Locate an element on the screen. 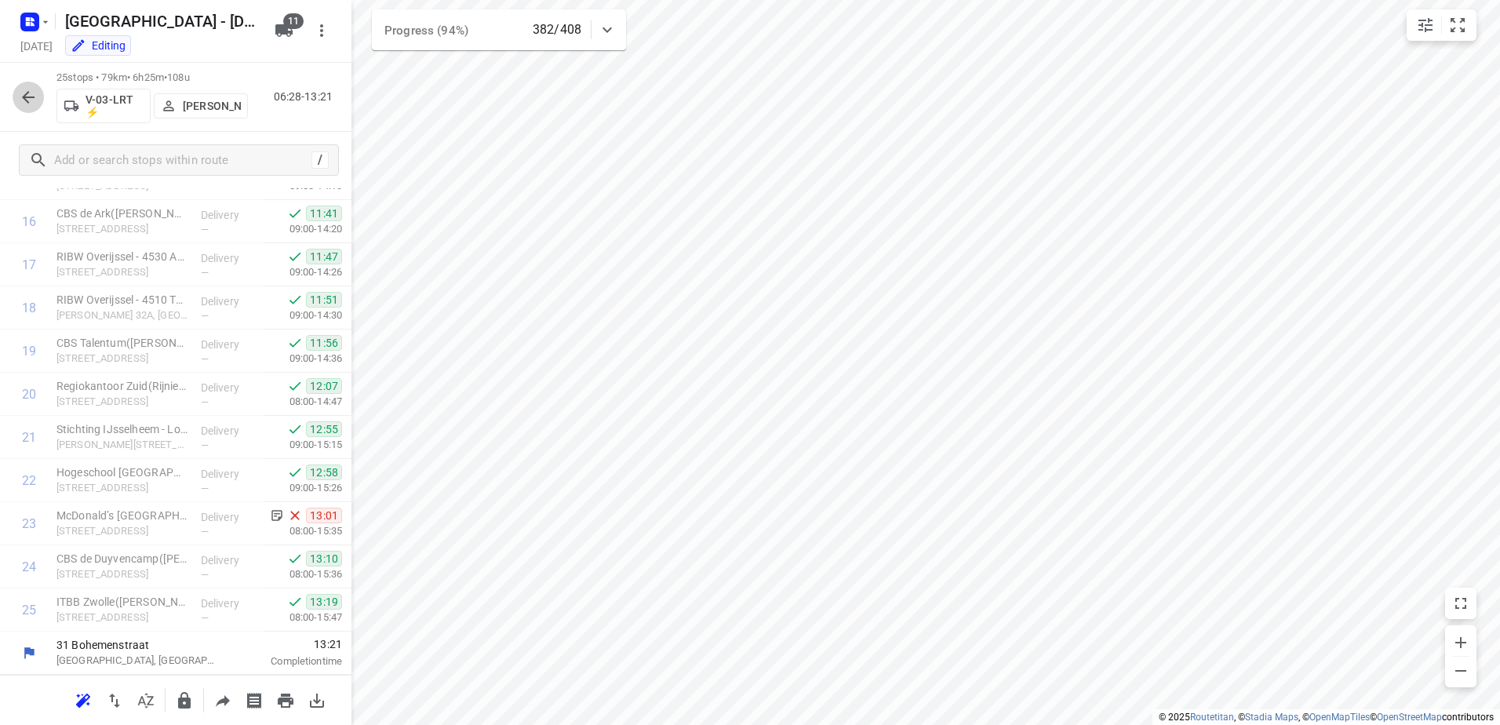 The height and width of the screenshot is (725, 1500). button: Fit zoom is located at coordinates (1457, 25).